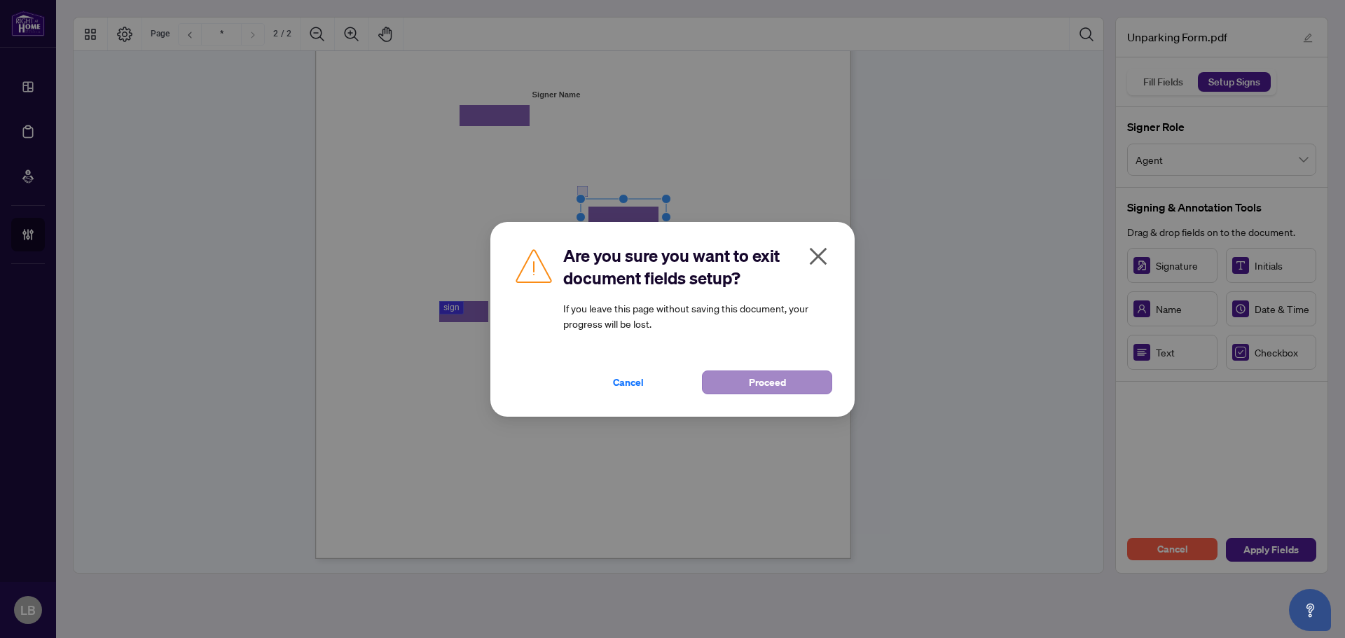 The height and width of the screenshot is (638, 1345). Describe the element at coordinates (698, 267) in the screenshot. I see `h2: Are you sure you want to exit document fields setup?` at that location.